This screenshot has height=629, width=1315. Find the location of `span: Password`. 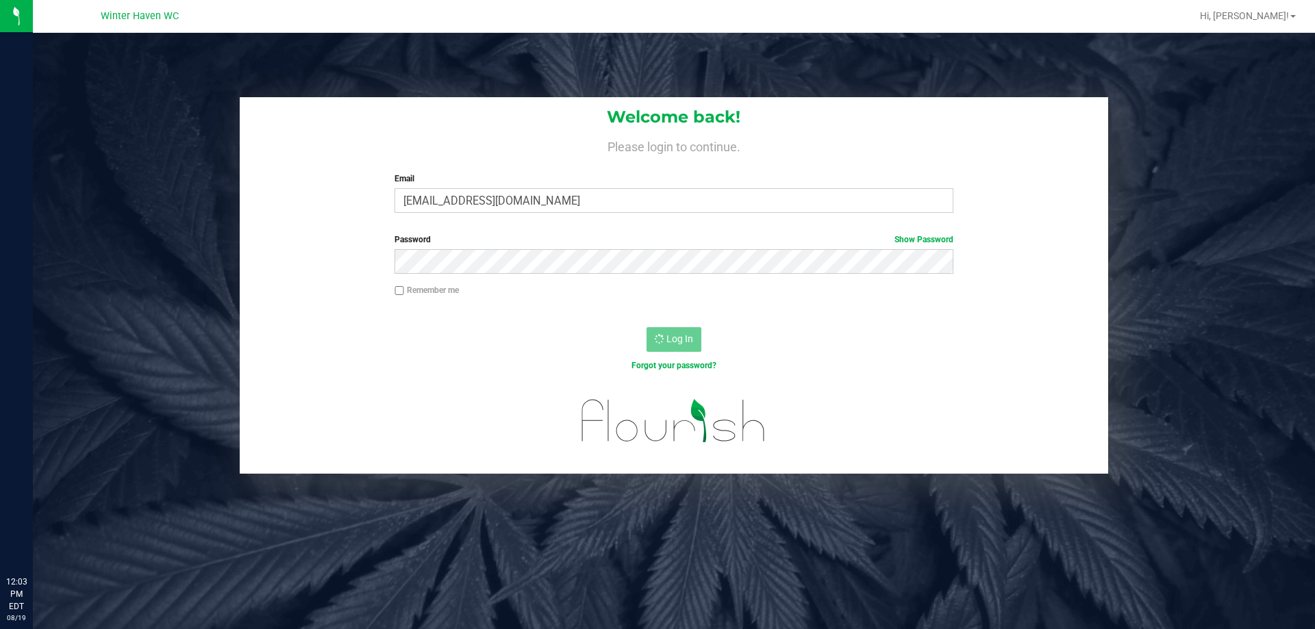

span: Password is located at coordinates (412, 240).